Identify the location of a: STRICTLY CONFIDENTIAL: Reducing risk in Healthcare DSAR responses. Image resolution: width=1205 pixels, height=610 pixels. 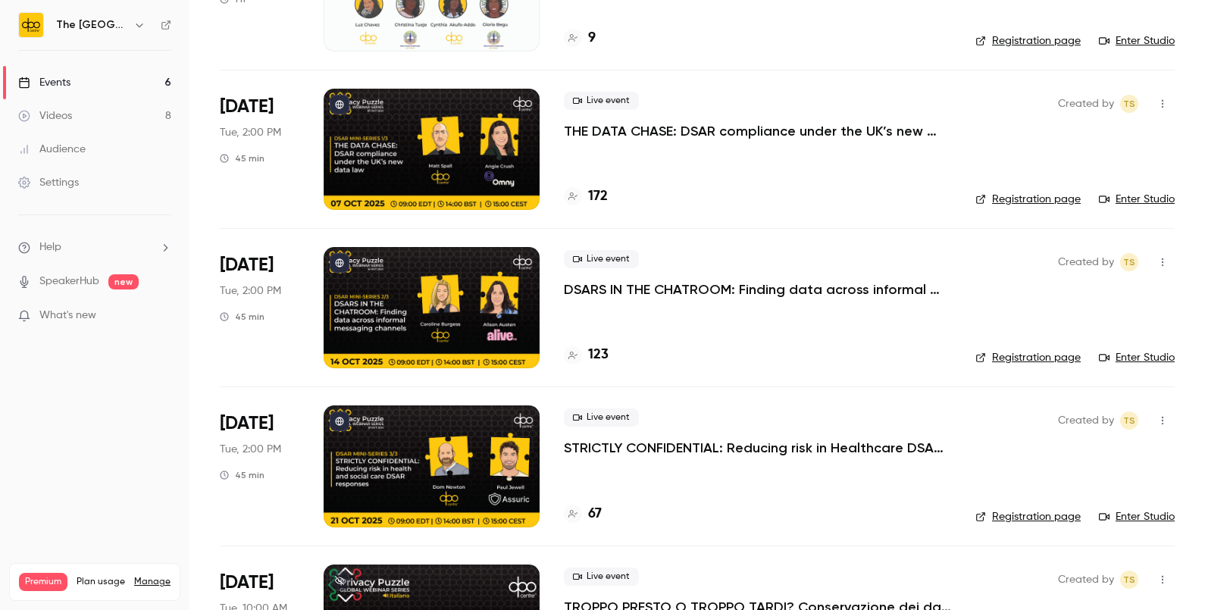
(757, 448).